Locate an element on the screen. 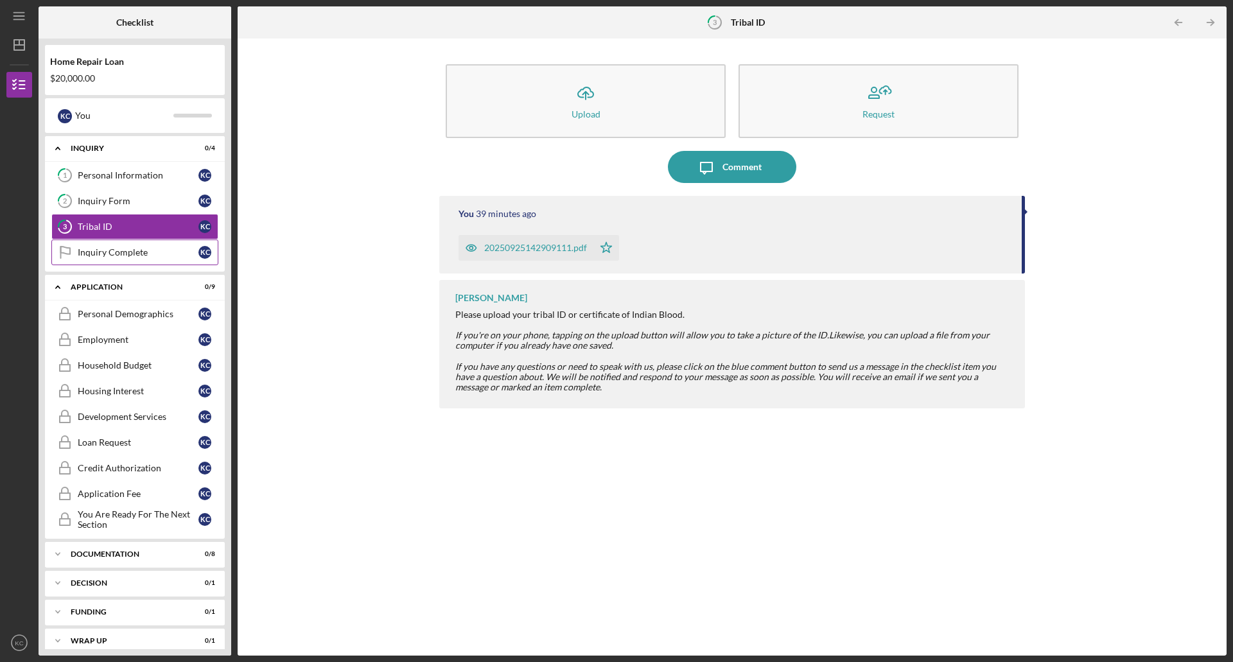  div: 0 / 4 is located at coordinates (204, 148).